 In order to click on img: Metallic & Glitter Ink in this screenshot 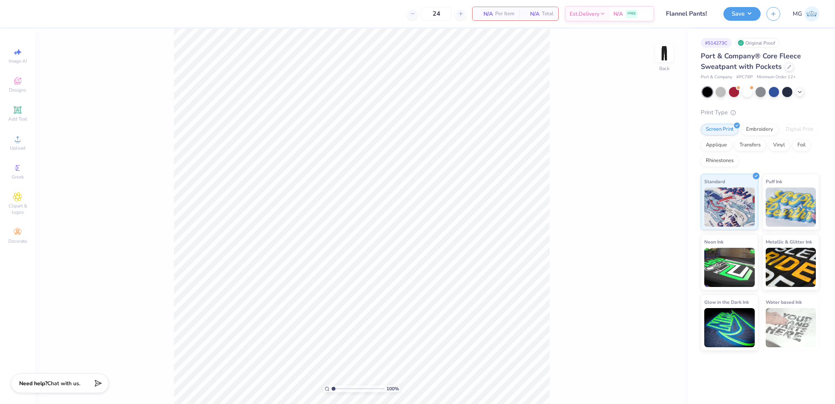, I will do `click(791, 268)`.